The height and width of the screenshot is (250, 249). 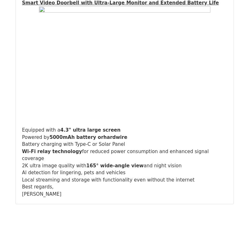 What do you see at coordinates (125, 144) in the screenshot?
I see `div: Battery charging with Type-C or Solar Panel` at bounding box center [125, 144].